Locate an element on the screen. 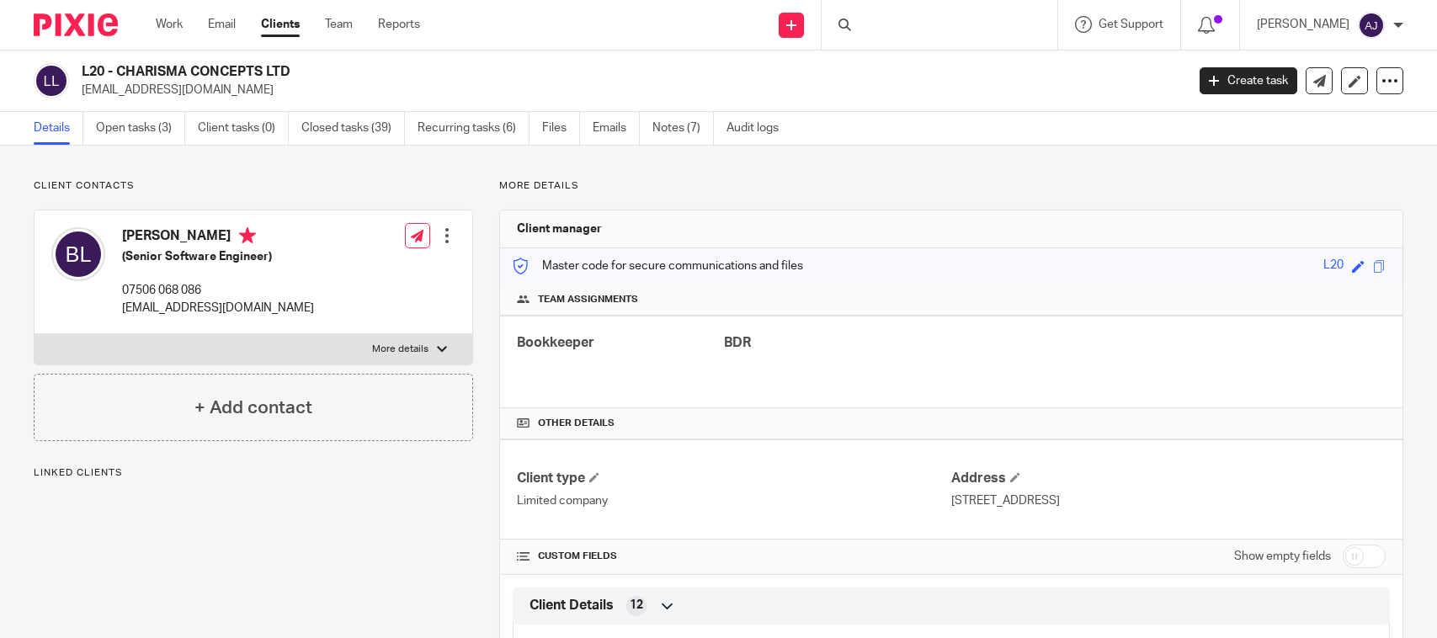  a: Create task is located at coordinates (1248, 81).